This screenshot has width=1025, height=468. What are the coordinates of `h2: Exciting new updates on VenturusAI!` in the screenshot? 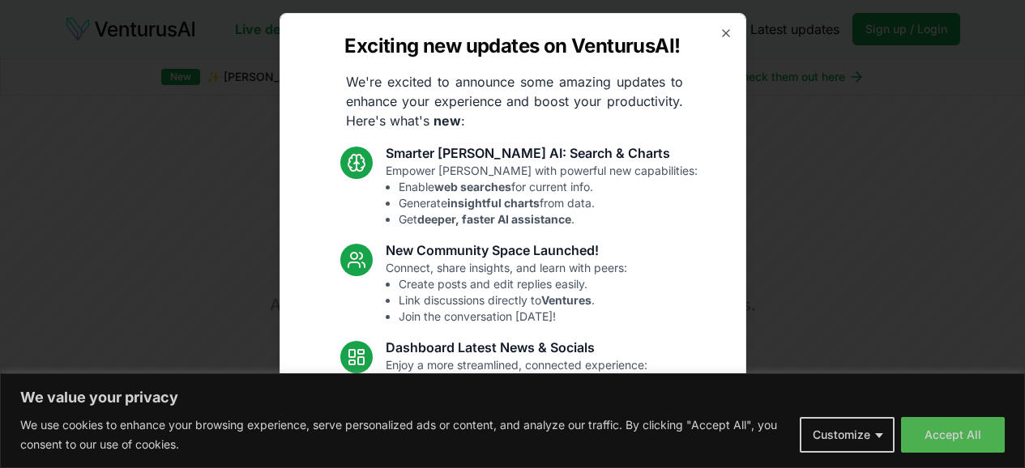 It's located at (512, 46).